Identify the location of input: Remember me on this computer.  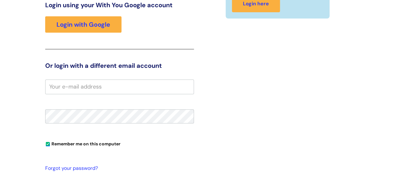
(48, 144).